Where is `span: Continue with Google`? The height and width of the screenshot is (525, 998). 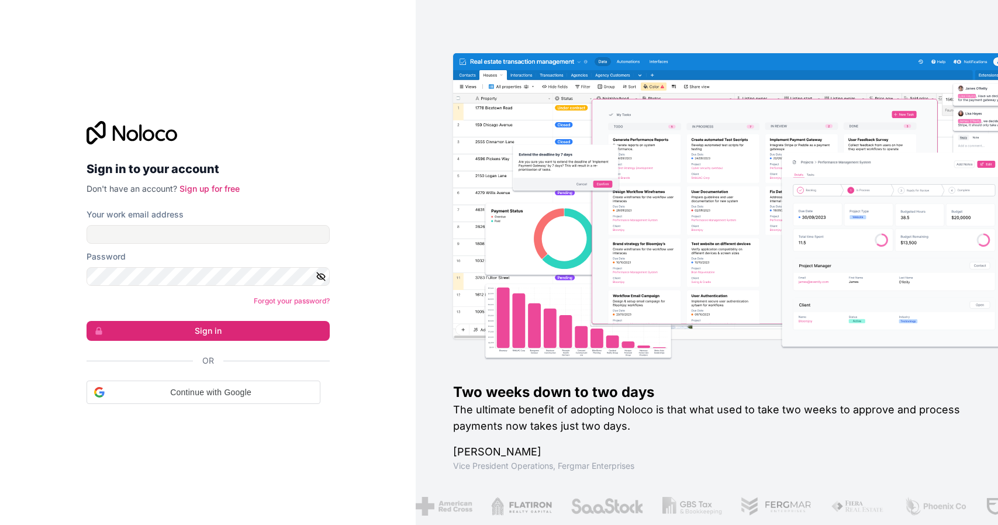
span: Continue with Google is located at coordinates (211, 392).